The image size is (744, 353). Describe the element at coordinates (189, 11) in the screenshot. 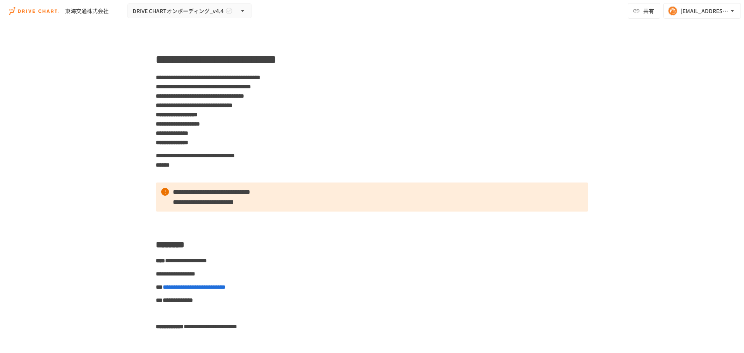

I see `button: DRIVE CHARTオンボーディング_v4.4` at that location.